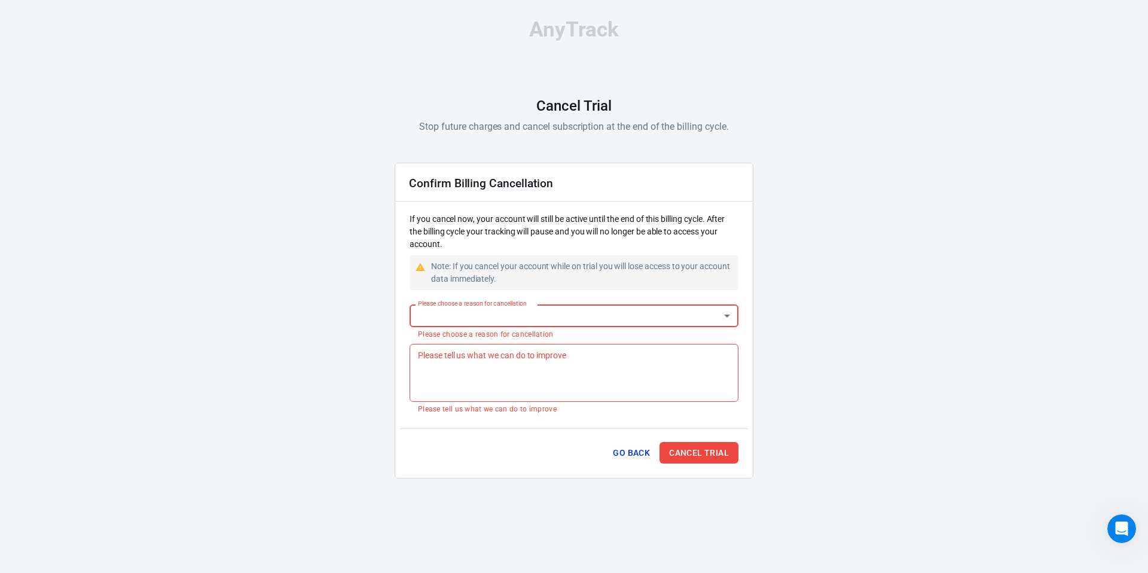 This screenshot has height=573, width=1148. Describe the element at coordinates (573, 126) in the screenshot. I see `p: Stop future charges and cancel subscription at the end of the billing cycle.` at that location.